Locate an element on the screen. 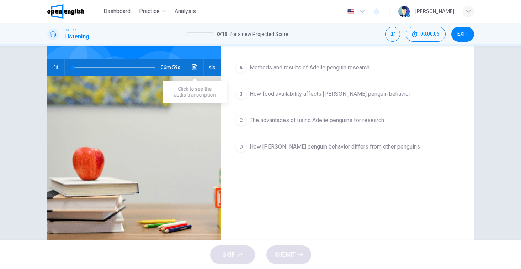  div: D is located at coordinates (241, 147).